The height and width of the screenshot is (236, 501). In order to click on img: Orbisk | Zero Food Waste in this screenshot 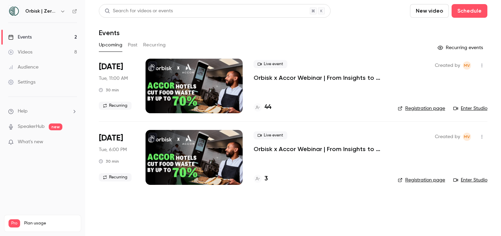, I will do `click(14, 11)`.